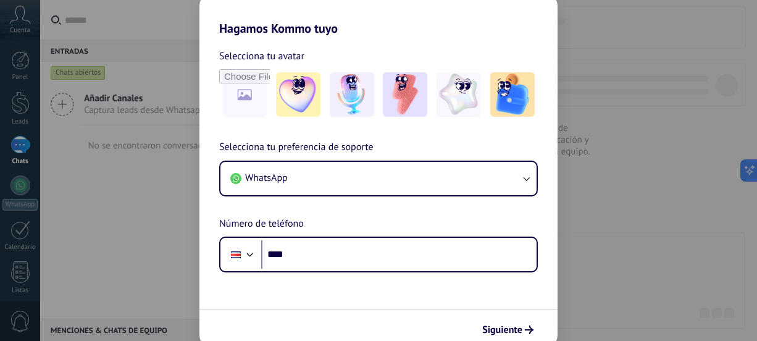  I want to click on img: -5.jpeg, so click(513, 95).